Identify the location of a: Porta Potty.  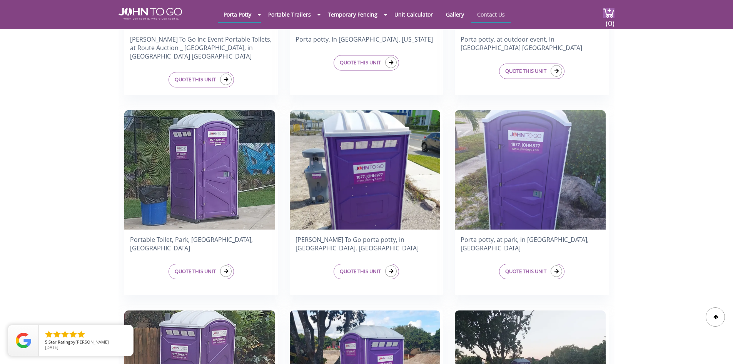
(238, 14).